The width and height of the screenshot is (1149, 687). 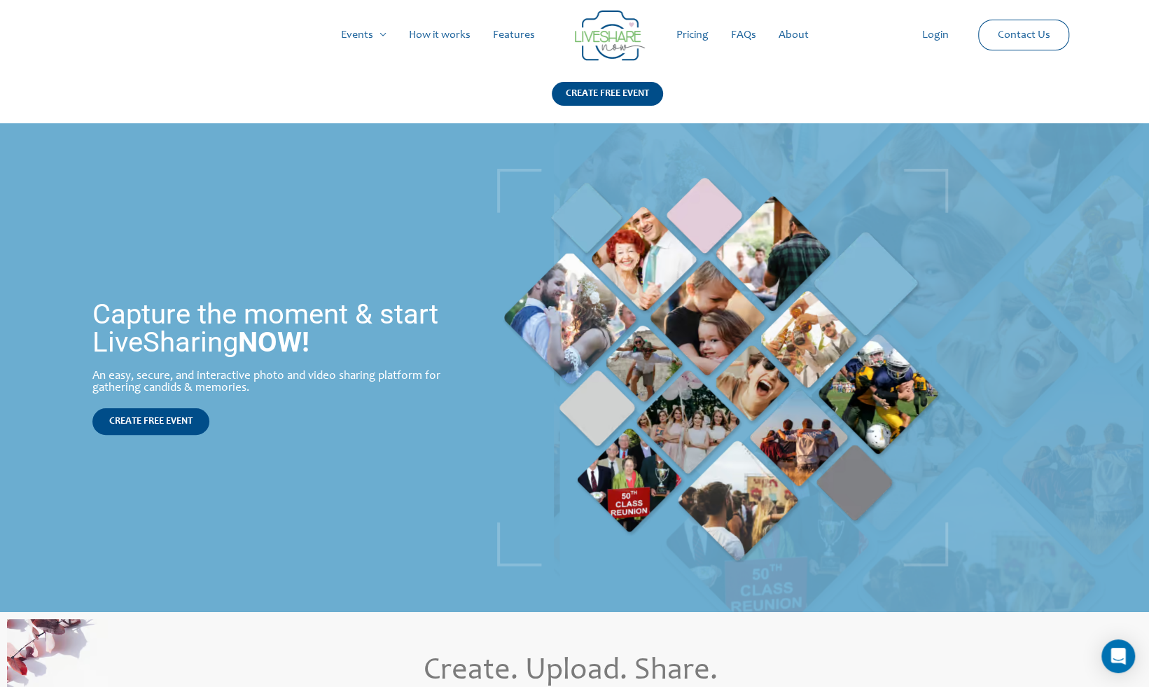 I want to click on div: CREATE FREE EVENT, so click(x=607, y=94).